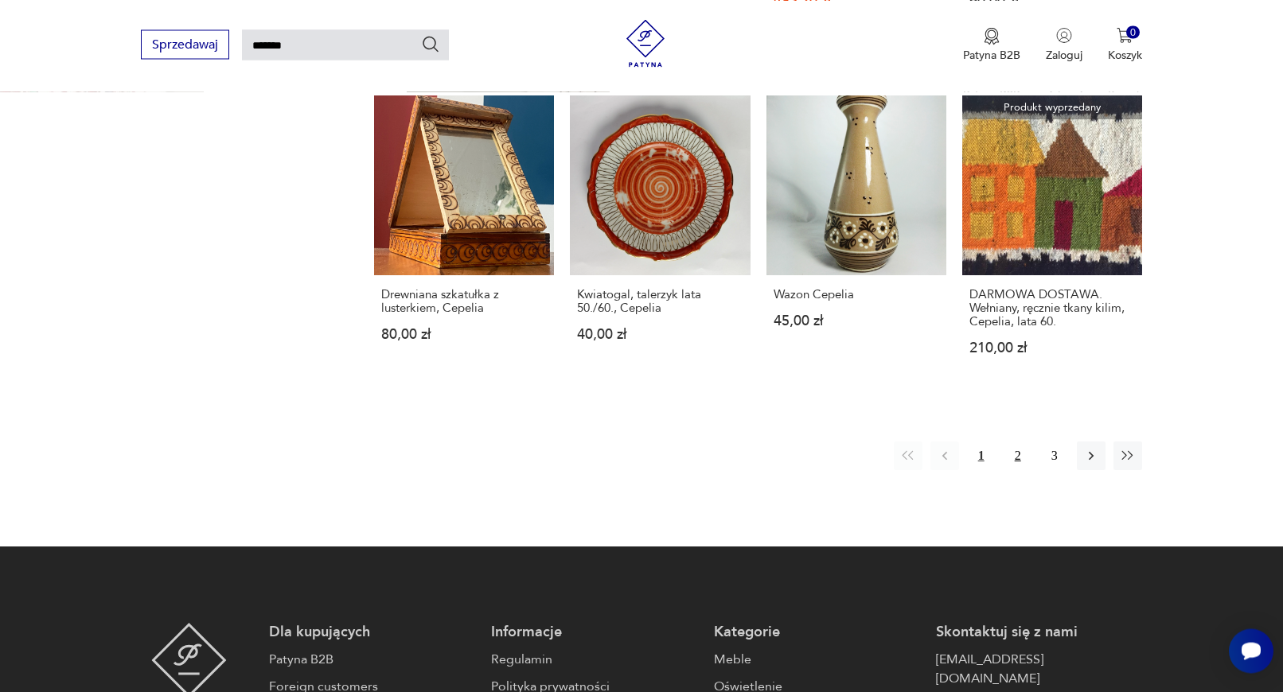 This screenshot has width=1283, height=692. I want to click on button: 3, so click(1054, 456).